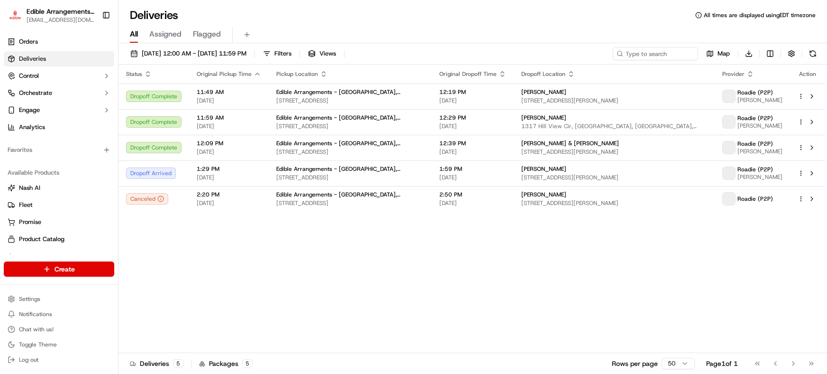 This screenshot has height=374, width=827. I want to click on button: Promise, so click(59, 222).